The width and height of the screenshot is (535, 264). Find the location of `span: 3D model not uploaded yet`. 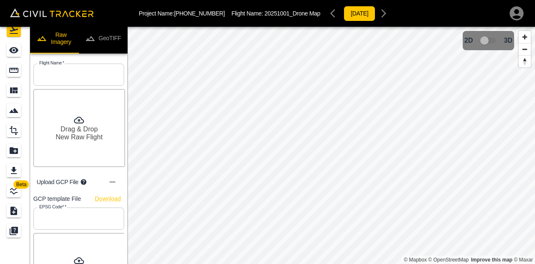

span: 3D model not uploaded yet is located at coordinates (489, 41).